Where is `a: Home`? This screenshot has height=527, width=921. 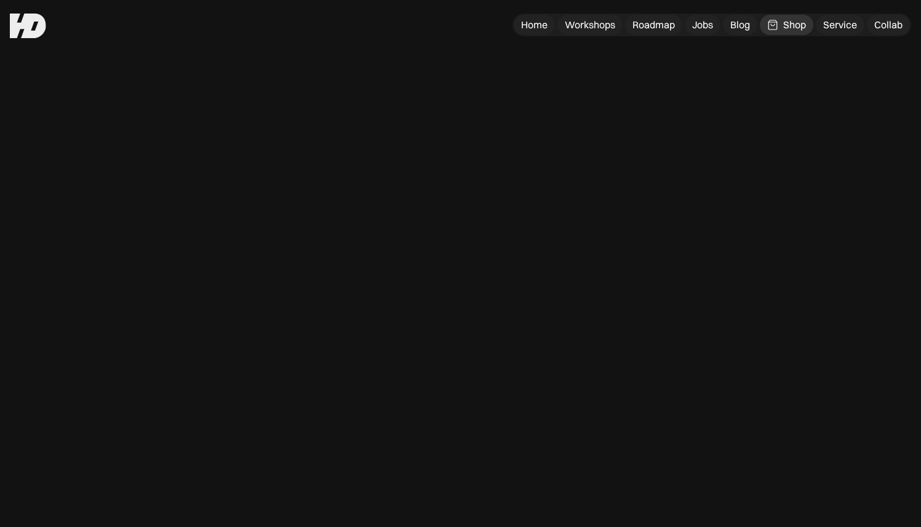
a: Home is located at coordinates (534, 25).